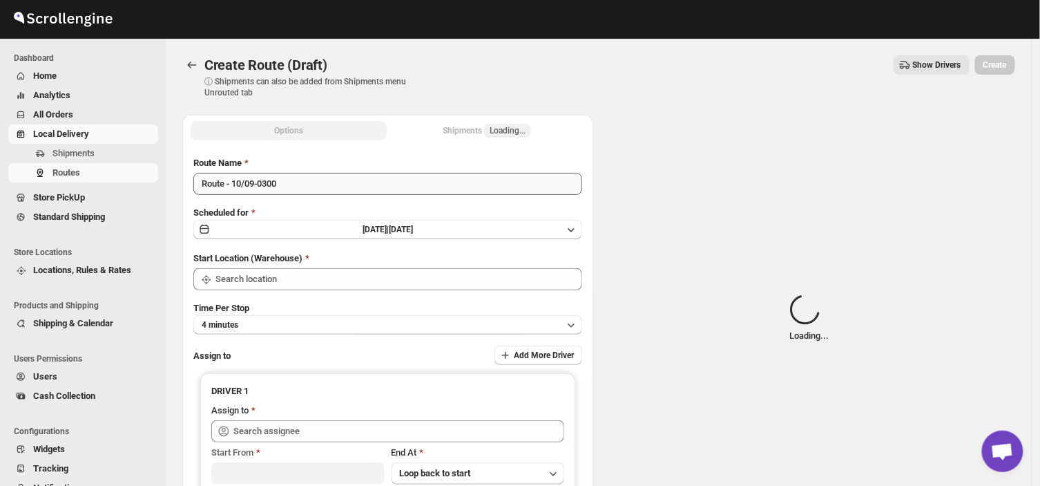 This screenshot has width=1040, height=486. Describe the element at coordinates (52, 95) in the screenshot. I see `span: Analytics` at that location.